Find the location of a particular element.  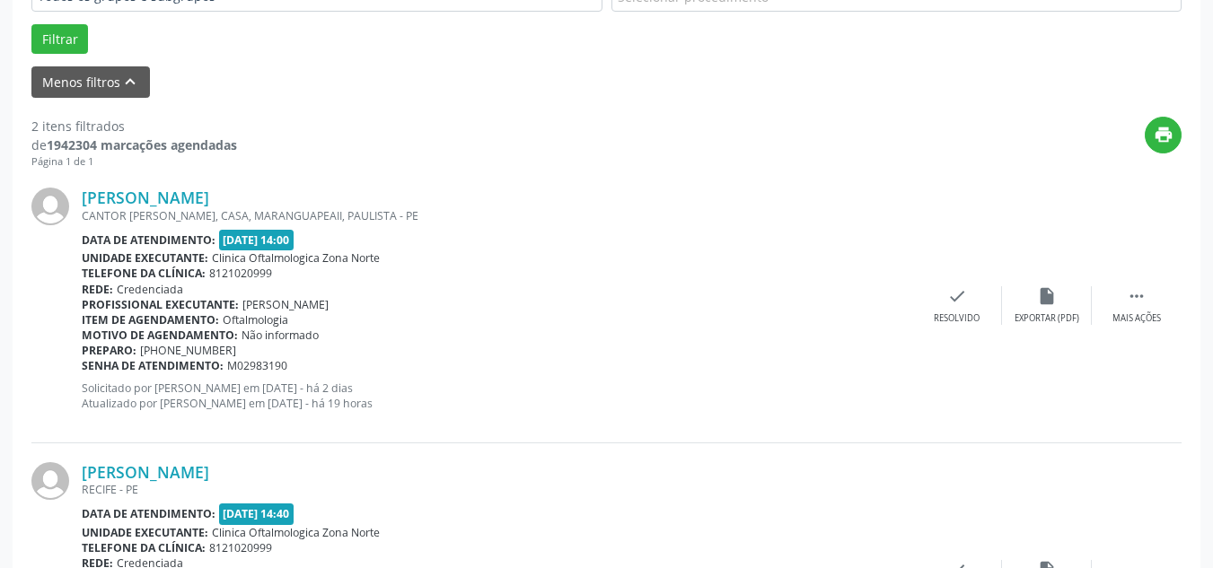

b: Item de agendamento: is located at coordinates (150, 320).